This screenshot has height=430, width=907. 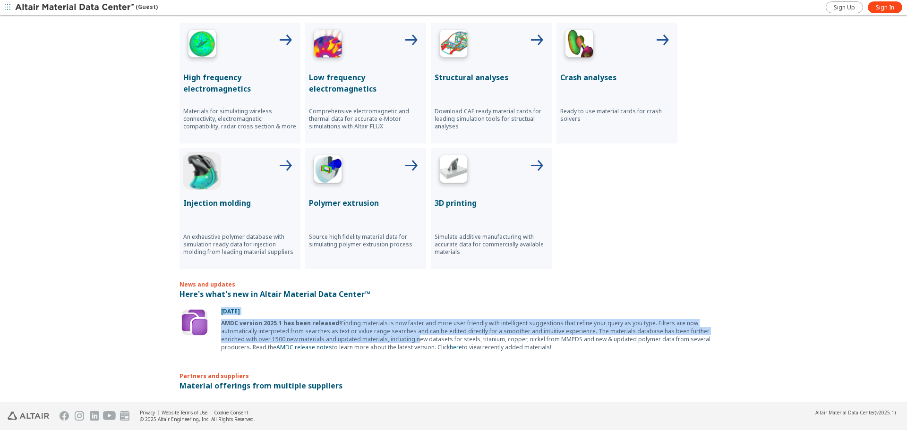 What do you see at coordinates (147, 413) in the screenshot?
I see `a: Privacy` at bounding box center [147, 413].